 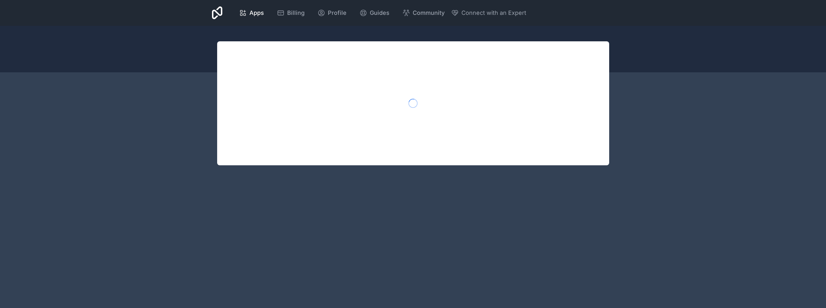 I want to click on span: Apps, so click(x=256, y=13).